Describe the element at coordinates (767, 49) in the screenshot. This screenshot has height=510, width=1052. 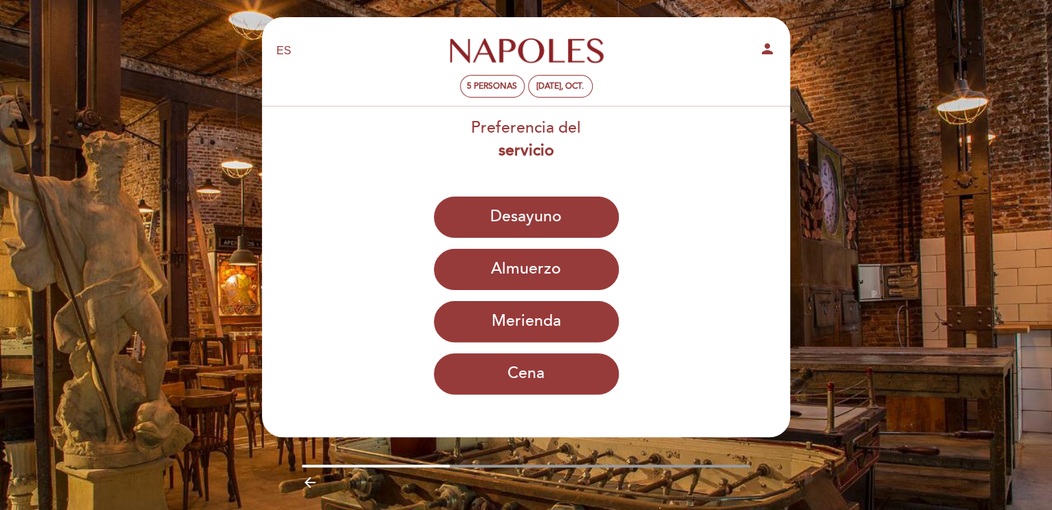
I see `i: person` at that location.